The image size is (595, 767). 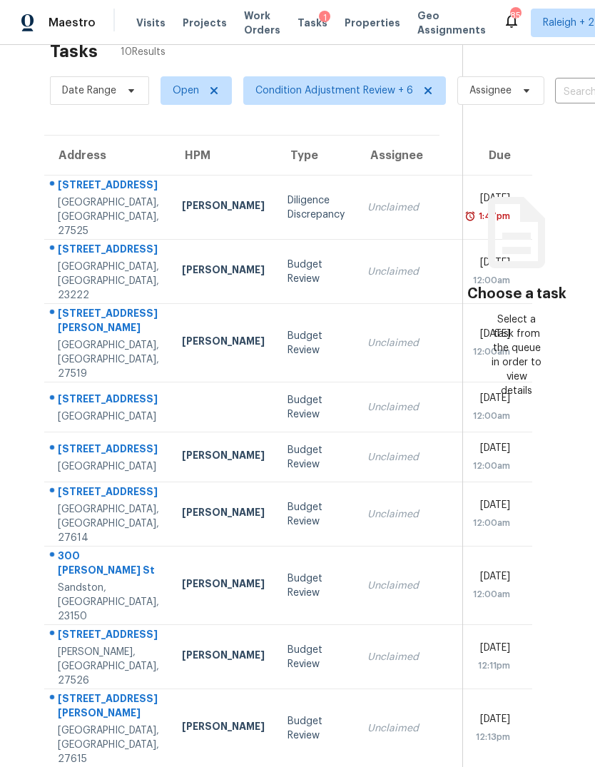 I want to click on th: Address, so click(x=107, y=155).